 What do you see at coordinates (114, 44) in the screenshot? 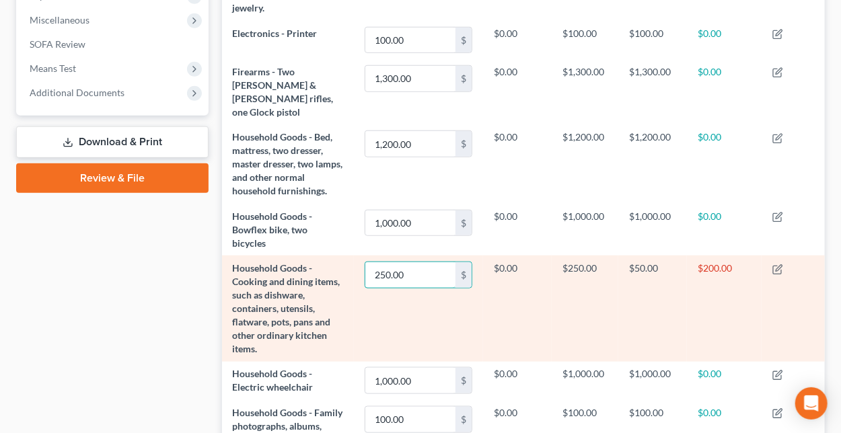
I see `a: SOFA Review` at bounding box center [114, 44].